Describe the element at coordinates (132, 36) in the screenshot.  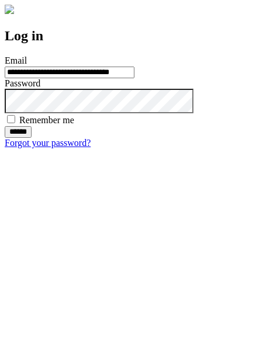
I see `h2: Log in` at that location.